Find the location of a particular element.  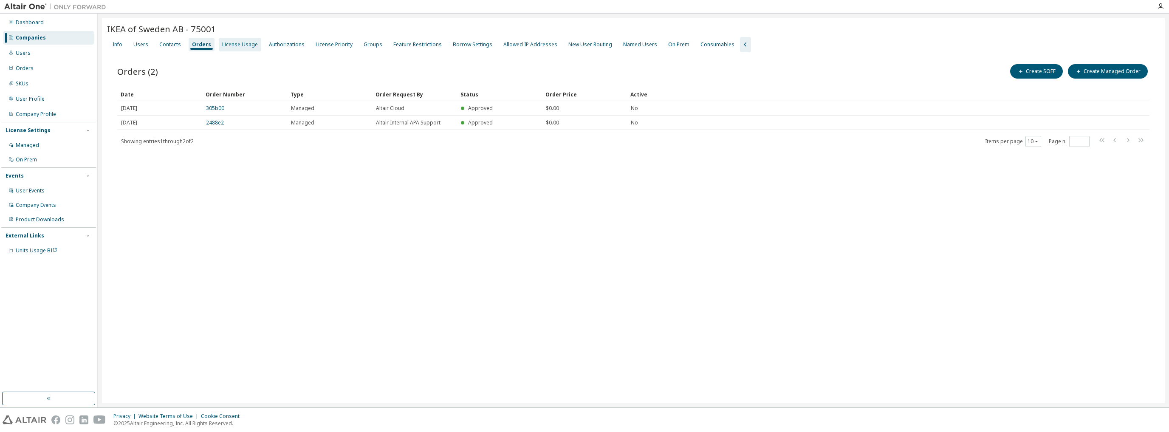

div: SKUs is located at coordinates (22, 84).